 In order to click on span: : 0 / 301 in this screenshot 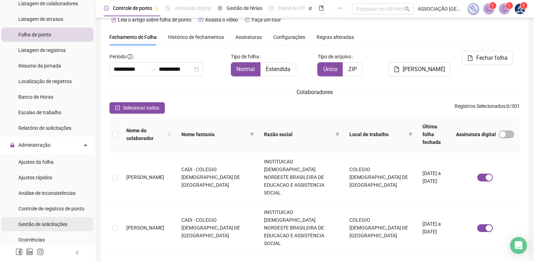, I will do `click(487, 108)`.